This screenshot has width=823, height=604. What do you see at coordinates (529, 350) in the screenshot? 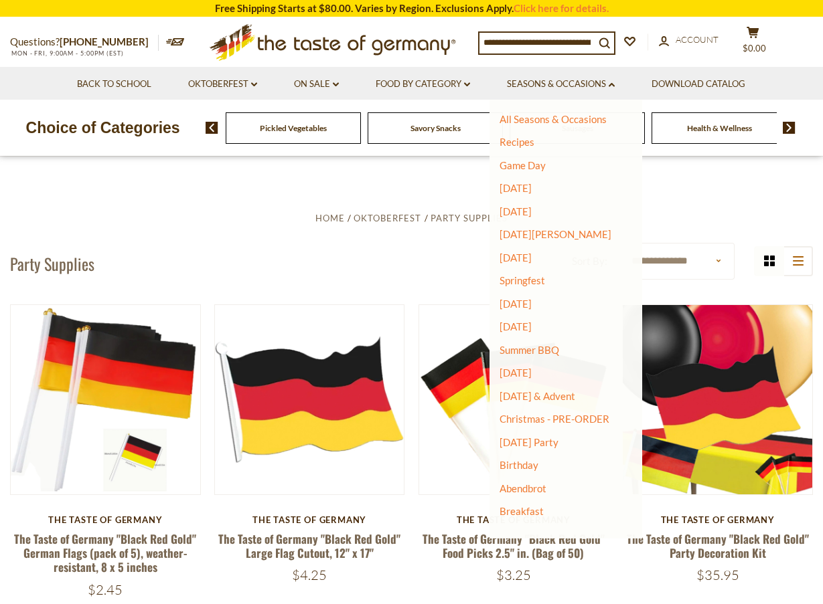
I see `a: Summer BBQ` at bounding box center [529, 350].